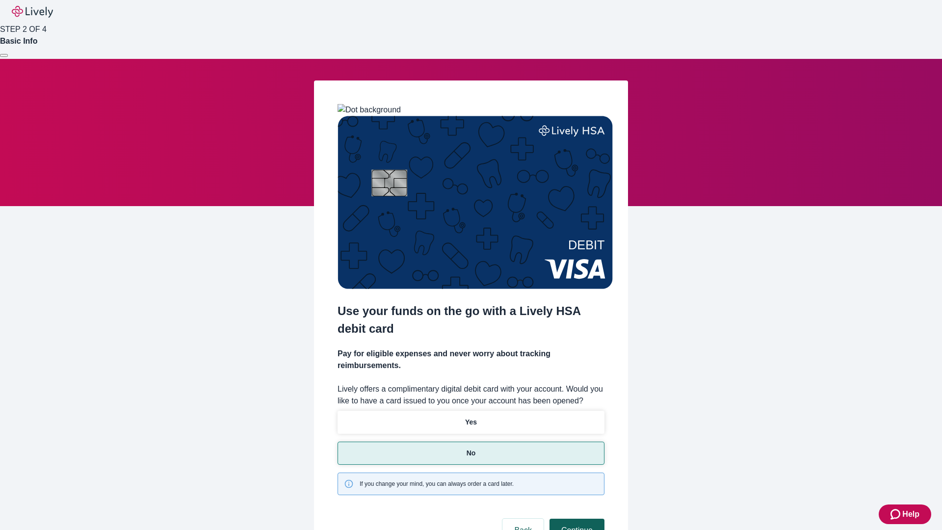  What do you see at coordinates (471, 359) in the screenshot?
I see `h4: Pay for eligible expenses and never worry about tracking reimbursements.` at bounding box center [471, 359].